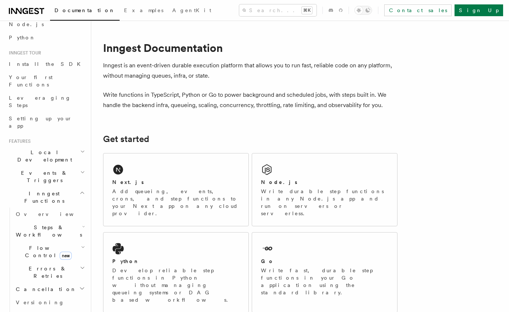 Image resolution: width=509 pixels, height=312 pixels. What do you see at coordinates (325, 190) in the screenshot?
I see `a: Node.jsWrite durable step functions in any Node.js app and run on servers or serverless.` at bounding box center [325, 190].